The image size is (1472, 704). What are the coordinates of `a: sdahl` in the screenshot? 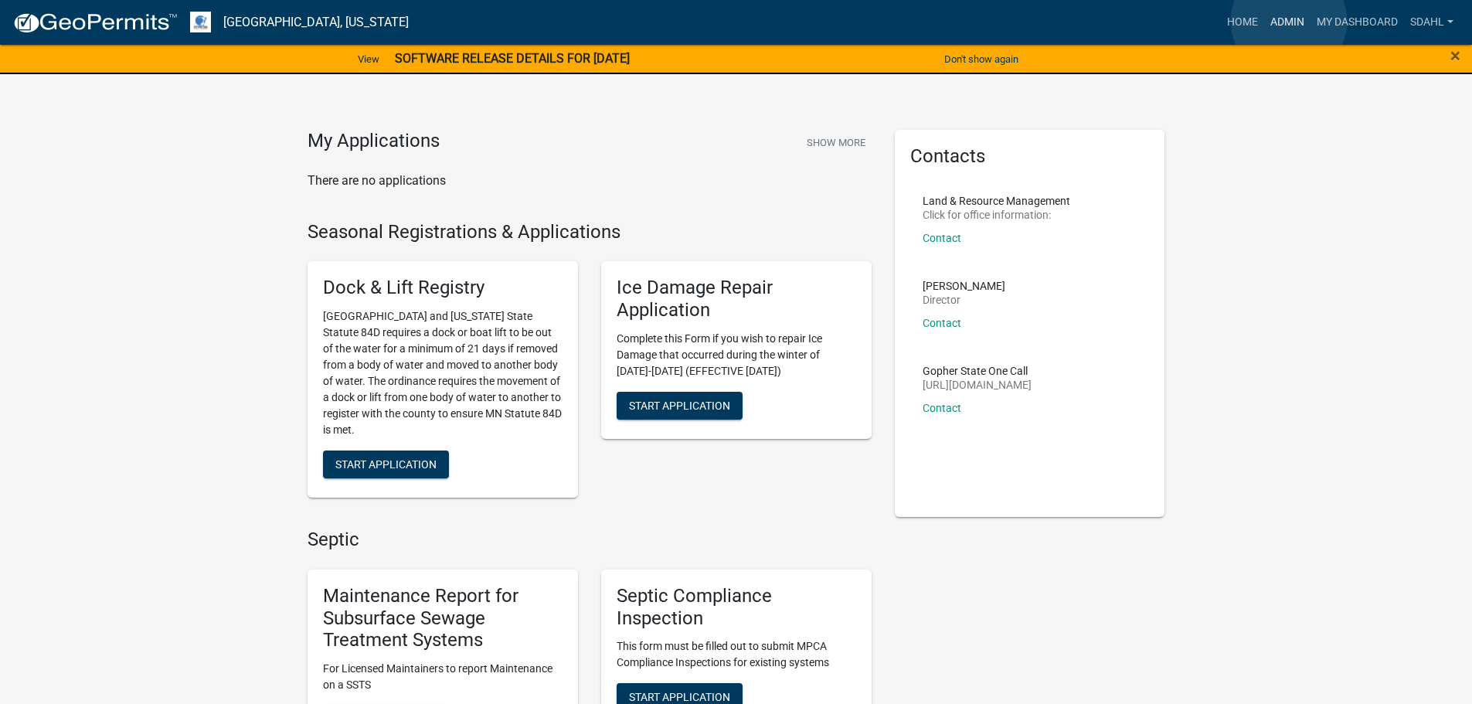 It's located at (1432, 22).